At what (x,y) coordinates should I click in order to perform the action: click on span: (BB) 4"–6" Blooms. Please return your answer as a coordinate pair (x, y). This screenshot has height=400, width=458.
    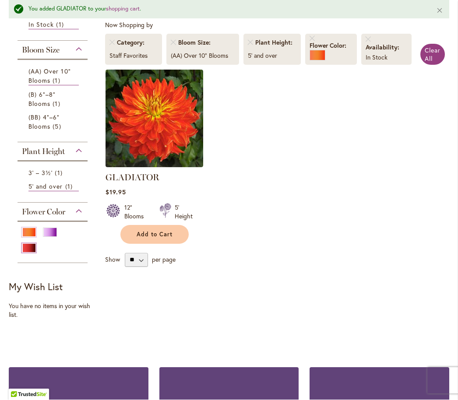
    Looking at the image, I should click on (44, 122).